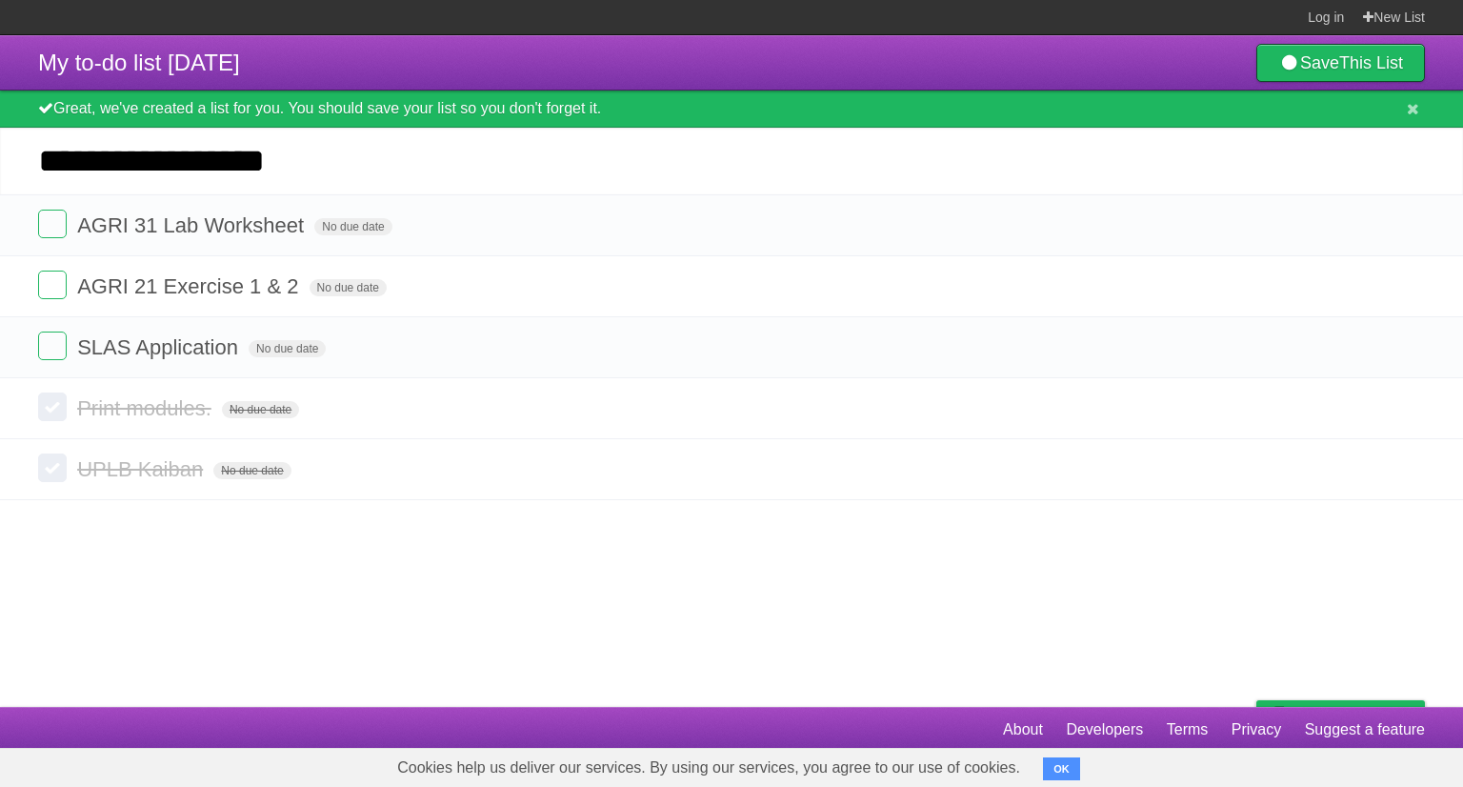  I want to click on a: Terms, so click(1187, 729).